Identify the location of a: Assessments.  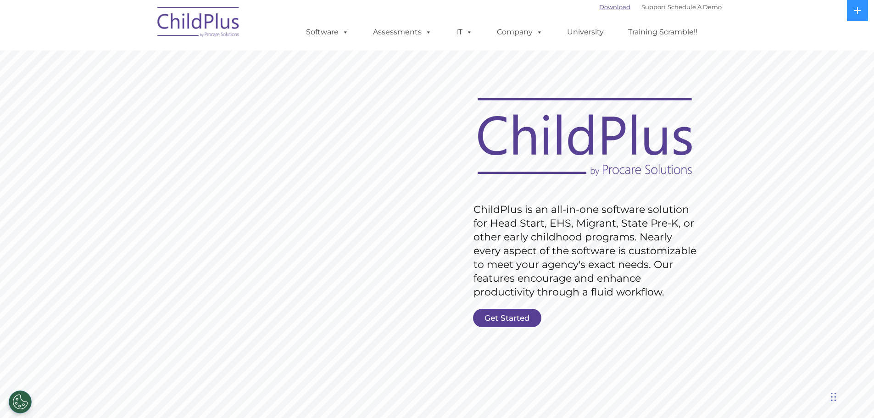
(402, 32).